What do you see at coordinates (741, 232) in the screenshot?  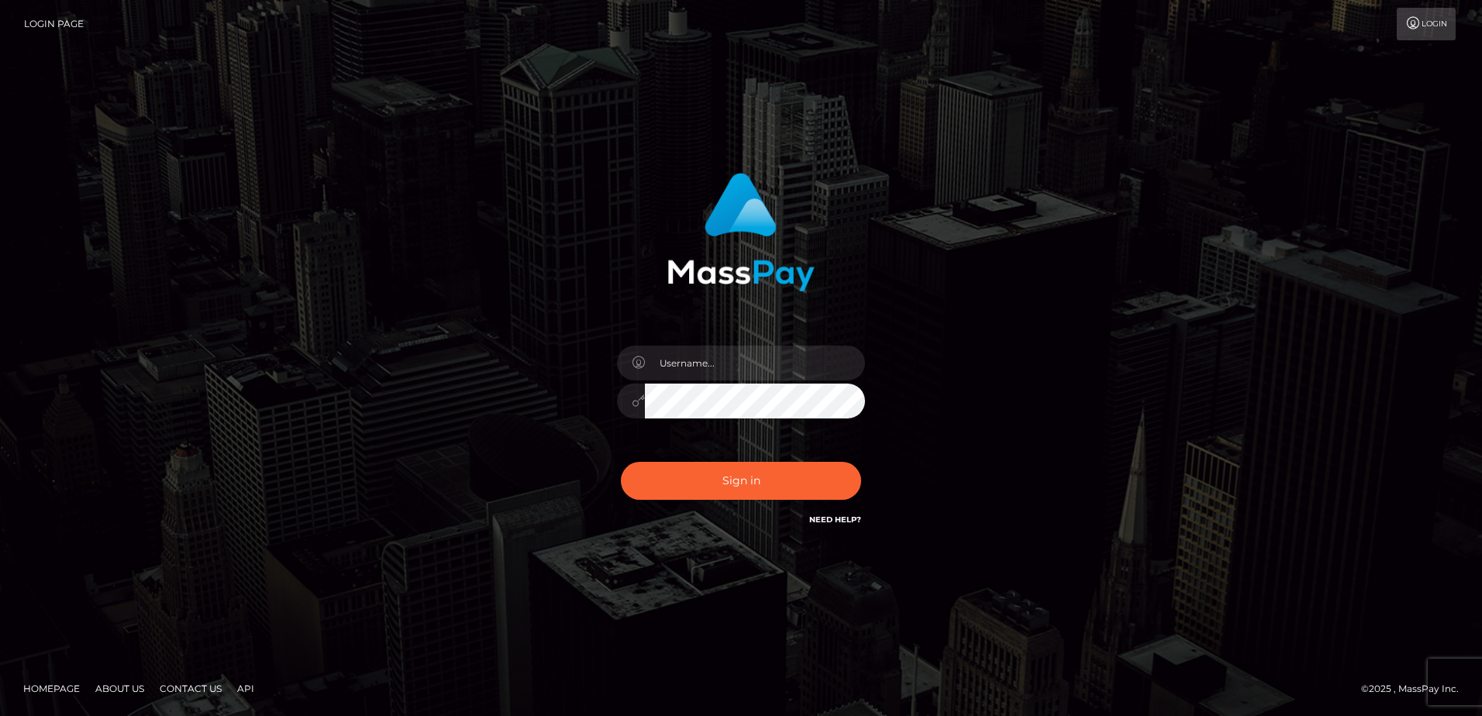 I see `img: MassPay Login` at bounding box center [741, 232].